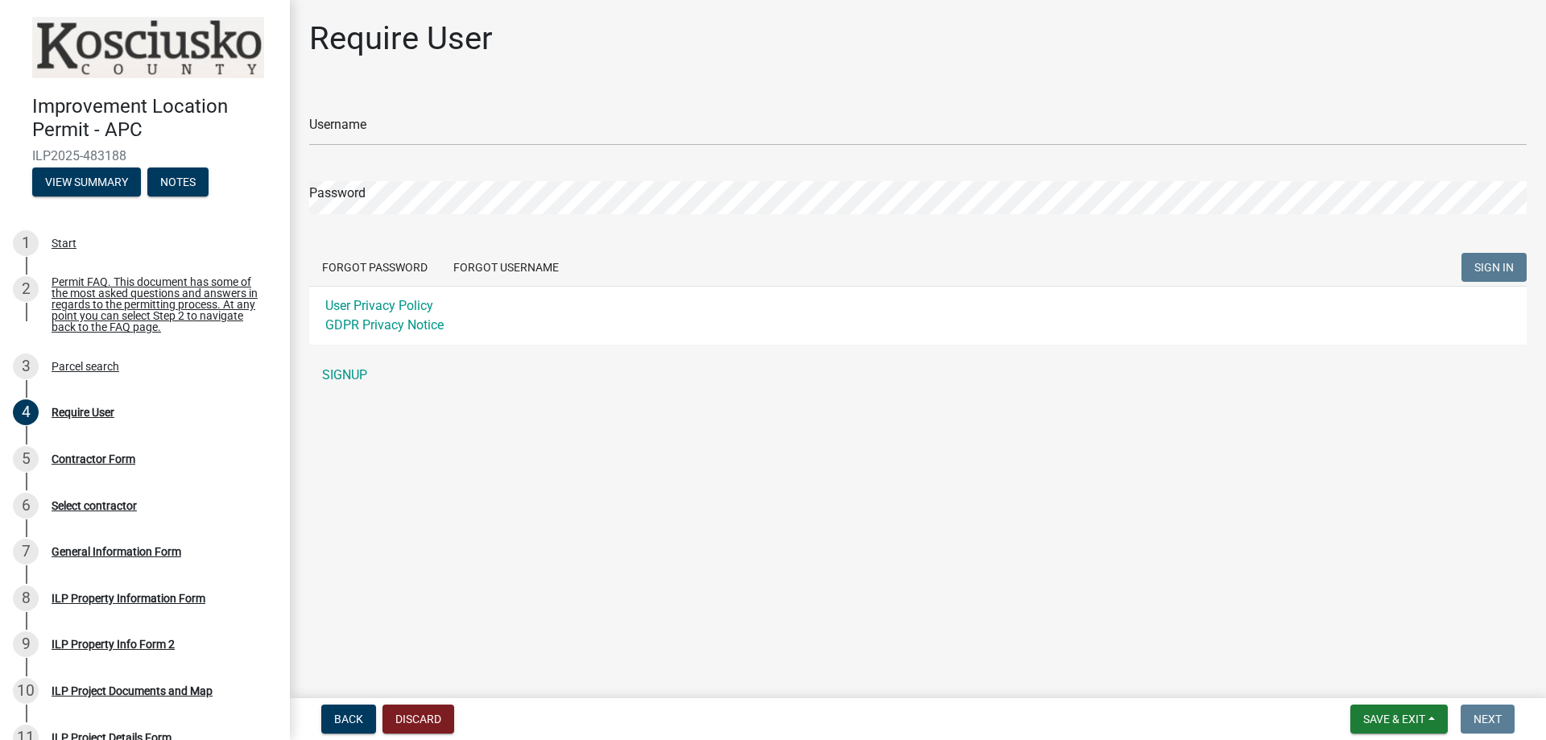 This screenshot has height=740, width=1546. I want to click on div: 9, so click(26, 644).